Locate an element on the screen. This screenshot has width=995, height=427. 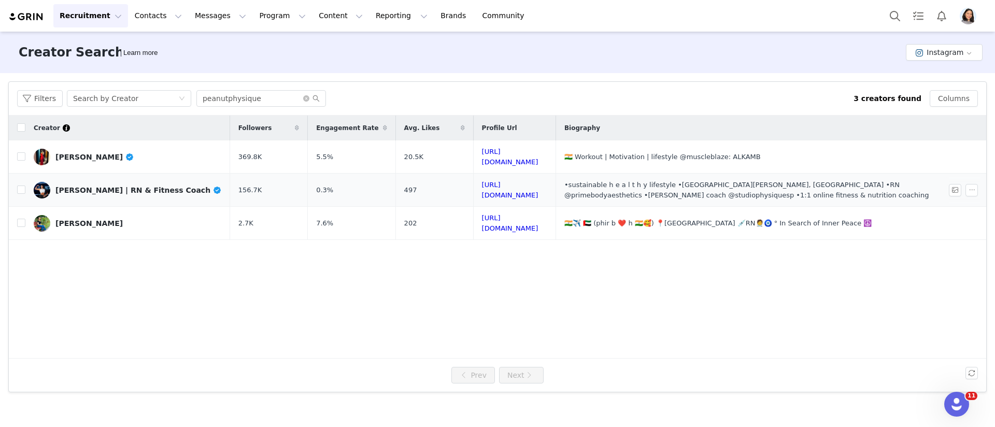
span: 497 is located at coordinates (411, 190).